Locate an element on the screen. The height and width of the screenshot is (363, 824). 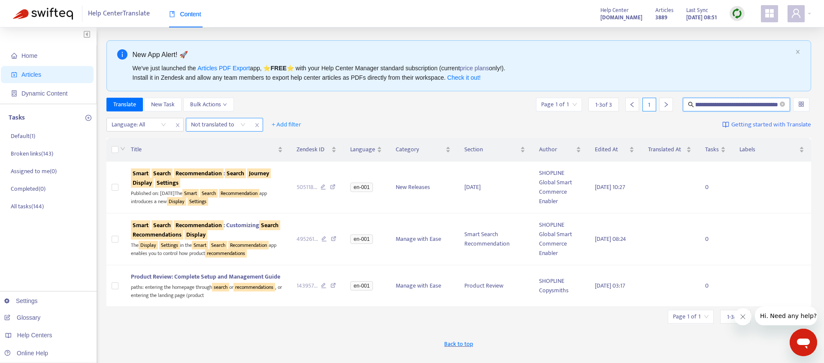
button: close is located at coordinates (798, 52).